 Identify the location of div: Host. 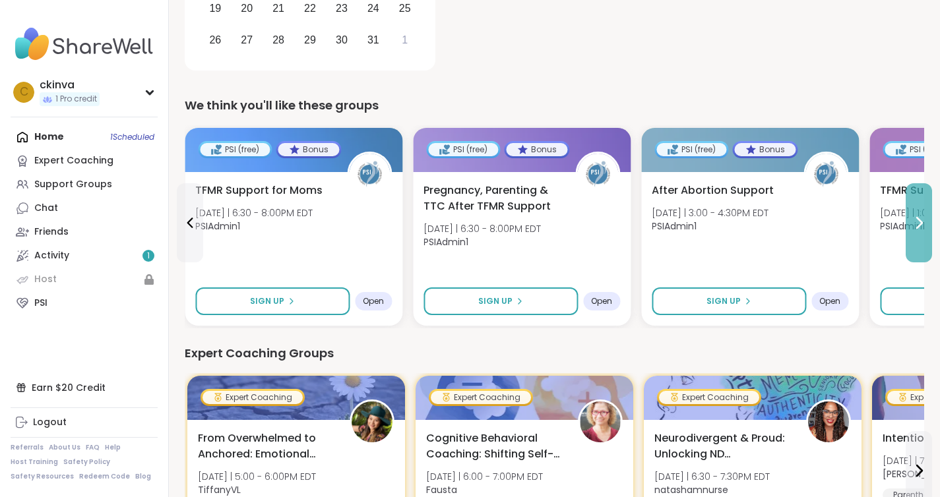
(45, 280).